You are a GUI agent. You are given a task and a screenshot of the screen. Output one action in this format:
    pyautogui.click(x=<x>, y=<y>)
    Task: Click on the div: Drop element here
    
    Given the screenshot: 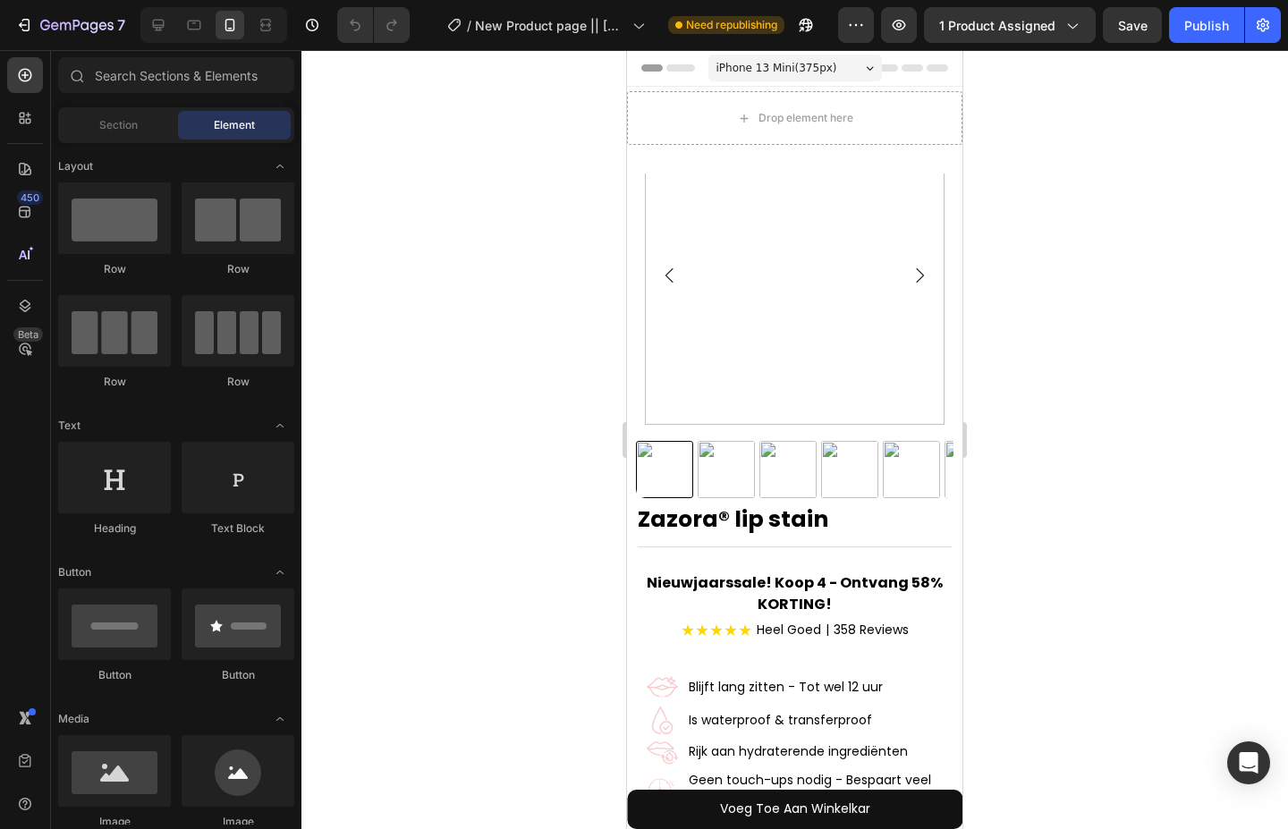 What is the action you would take?
    pyautogui.click(x=179, y=68)
    